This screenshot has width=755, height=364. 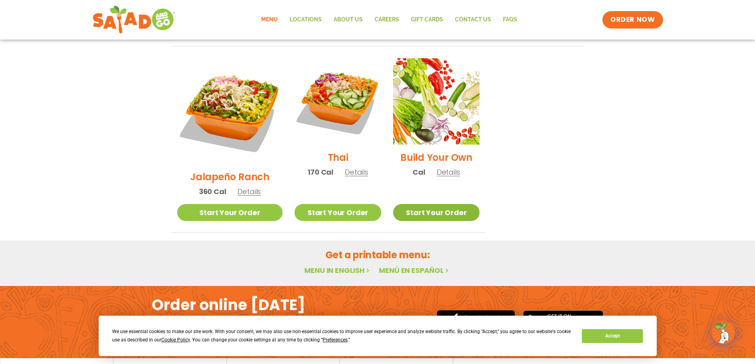 What do you see at coordinates (348, 20) in the screenshot?
I see `a: About Us` at bounding box center [348, 20].